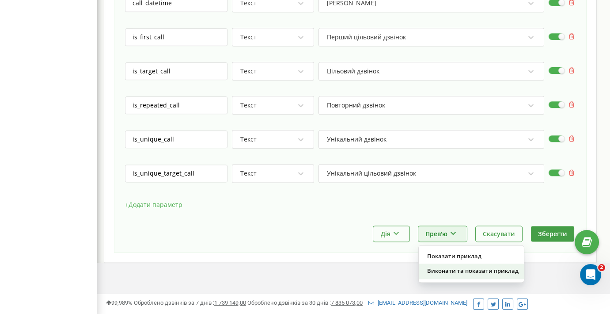  Describe the element at coordinates (119, 302) in the screenshot. I see `span: 99,989%` at that location.